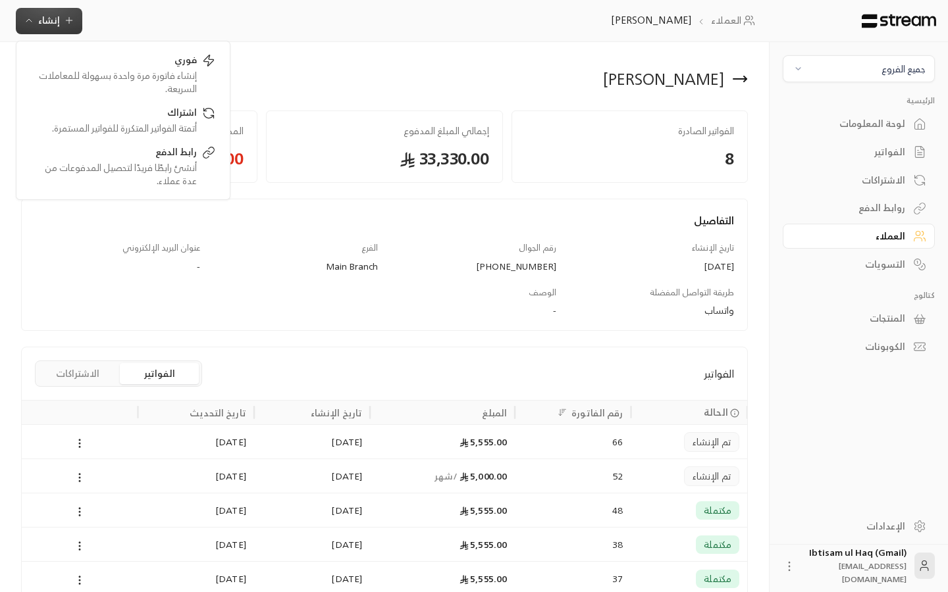 This screenshot has width=948, height=592. What do you see at coordinates (852, 152) in the screenshot?
I see `div: الفواتير` at bounding box center [852, 152].